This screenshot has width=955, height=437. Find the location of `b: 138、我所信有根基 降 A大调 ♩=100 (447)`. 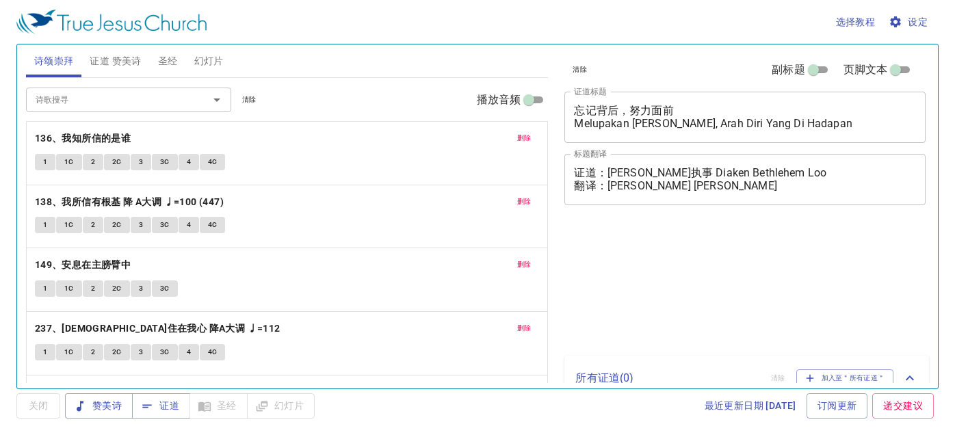

b: 138、我所信有根基 降 A大调 ♩=100 (447) is located at coordinates (129, 202).